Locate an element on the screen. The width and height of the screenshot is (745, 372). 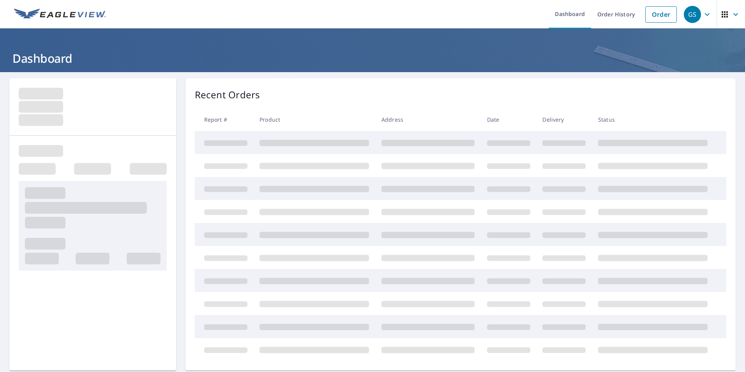
a: Order is located at coordinates (661, 14).